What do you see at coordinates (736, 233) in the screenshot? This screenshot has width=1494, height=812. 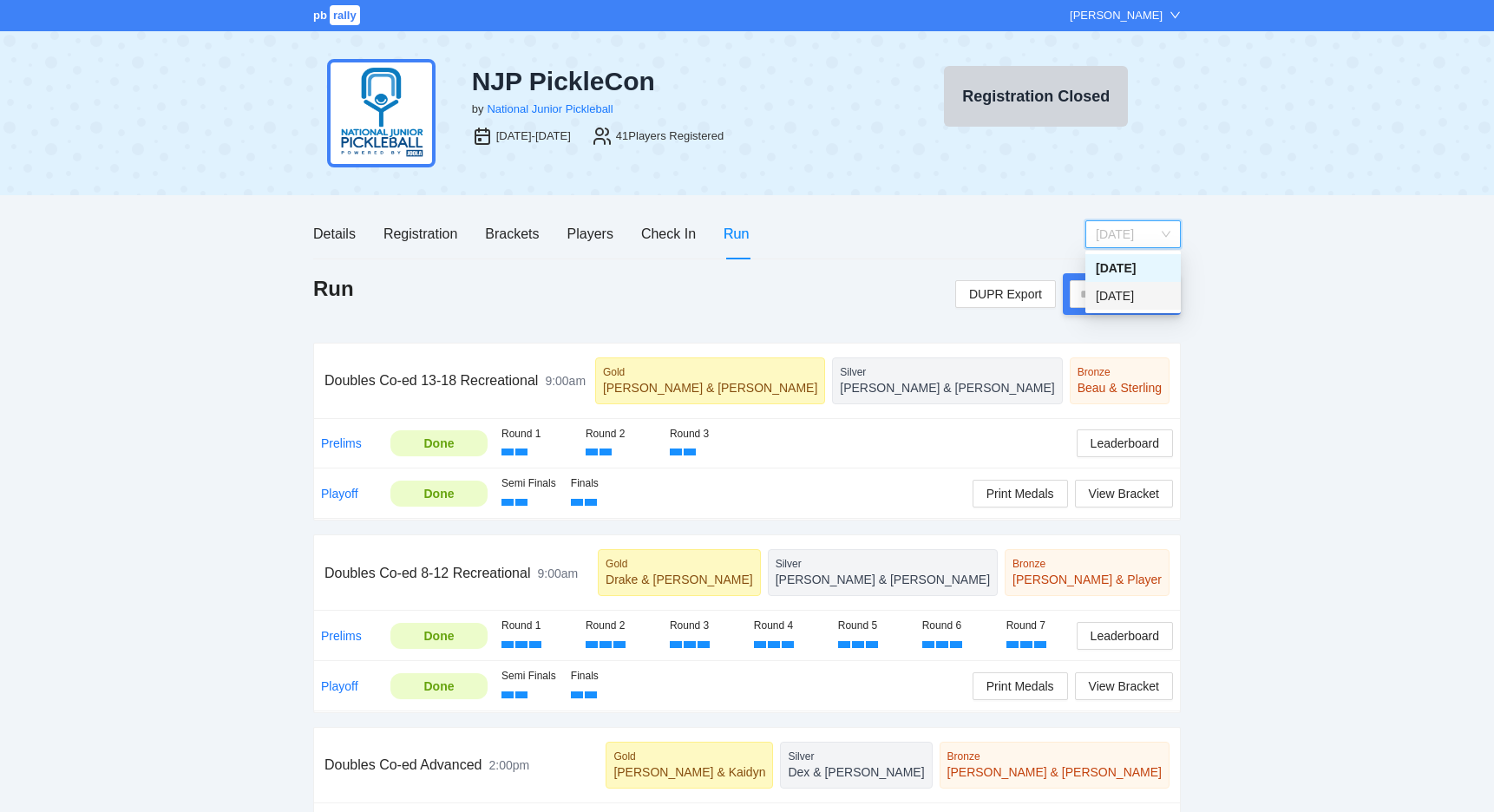 I see `div: Run` at bounding box center [736, 233].